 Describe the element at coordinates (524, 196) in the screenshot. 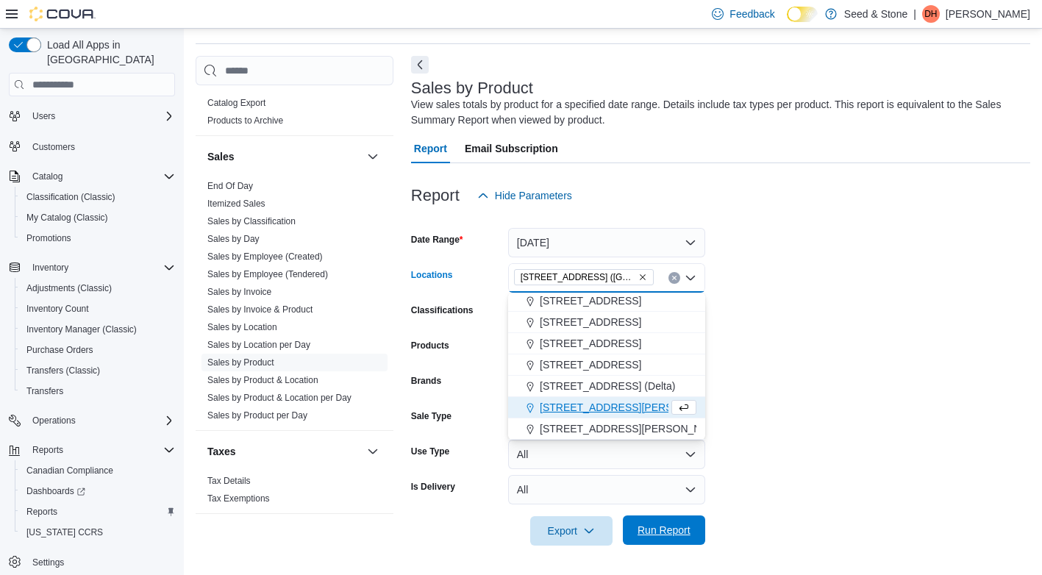

I see `button: Hide Parameters` at that location.